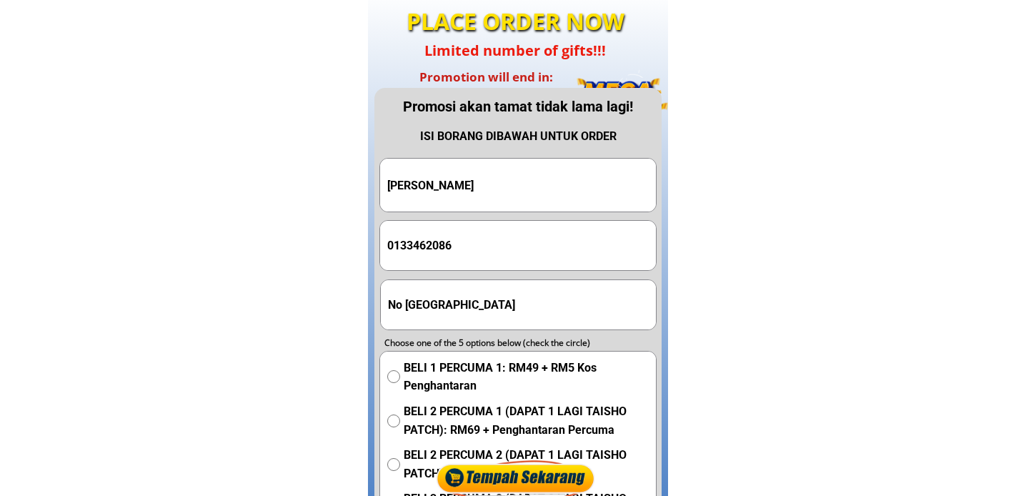  Describe the element at coordinates (526, 377) in the screenshot. I see `span: BELI 1 PERCUMA 1: RM49 + RM5 Kos Penghantaran` at that location.